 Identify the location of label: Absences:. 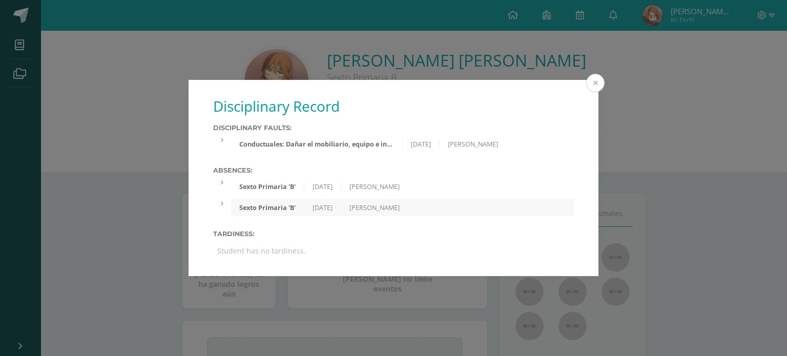
(394, 170).